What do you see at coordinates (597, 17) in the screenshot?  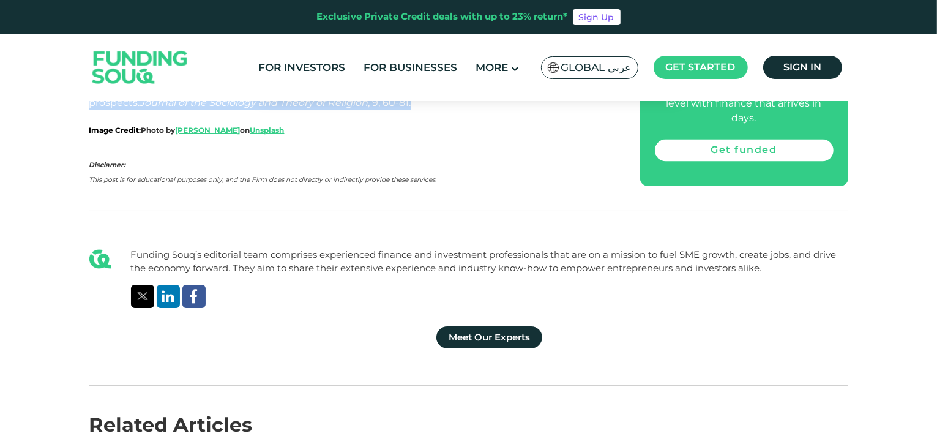 I see `a: Sign Up` at bounding box center [597, 17].